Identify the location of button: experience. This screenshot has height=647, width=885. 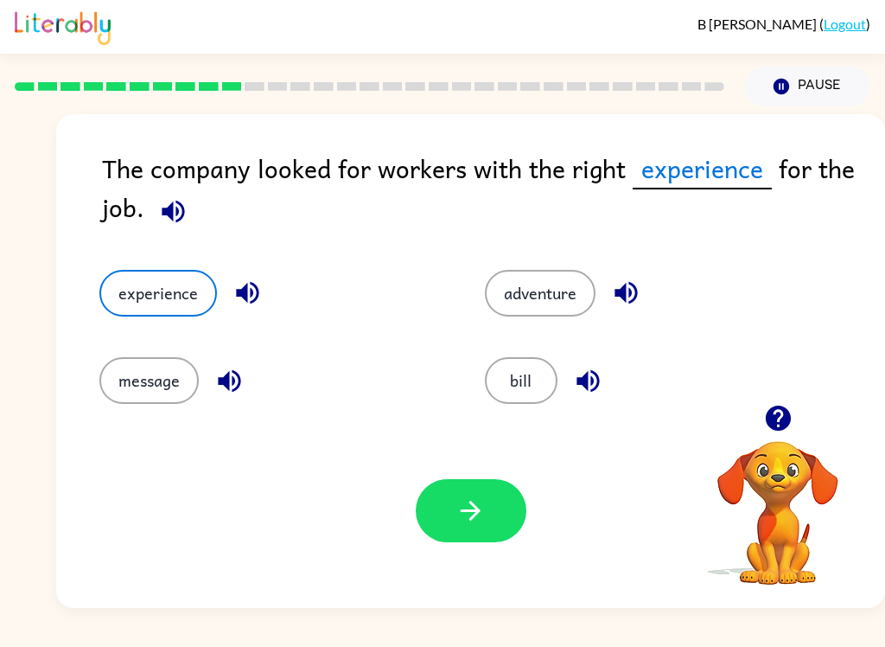
(158, 293).